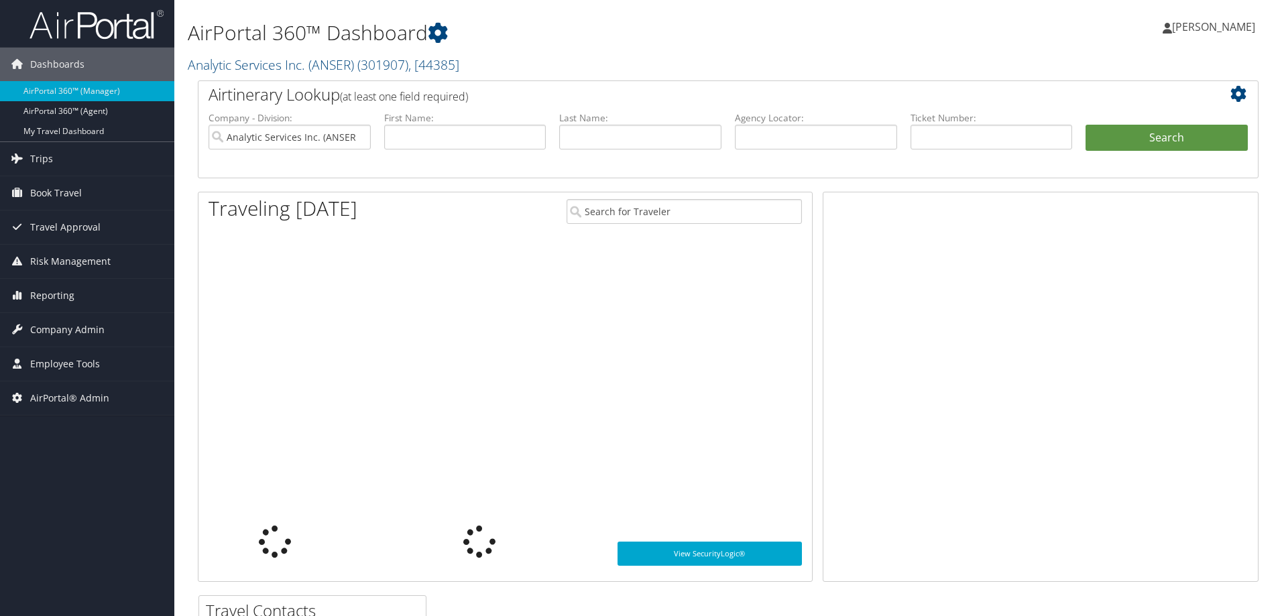  Describe the element at coordinates (548, 33) in the screenshot. I see `h1: AirPortal 360™ Dashboard` at that location.